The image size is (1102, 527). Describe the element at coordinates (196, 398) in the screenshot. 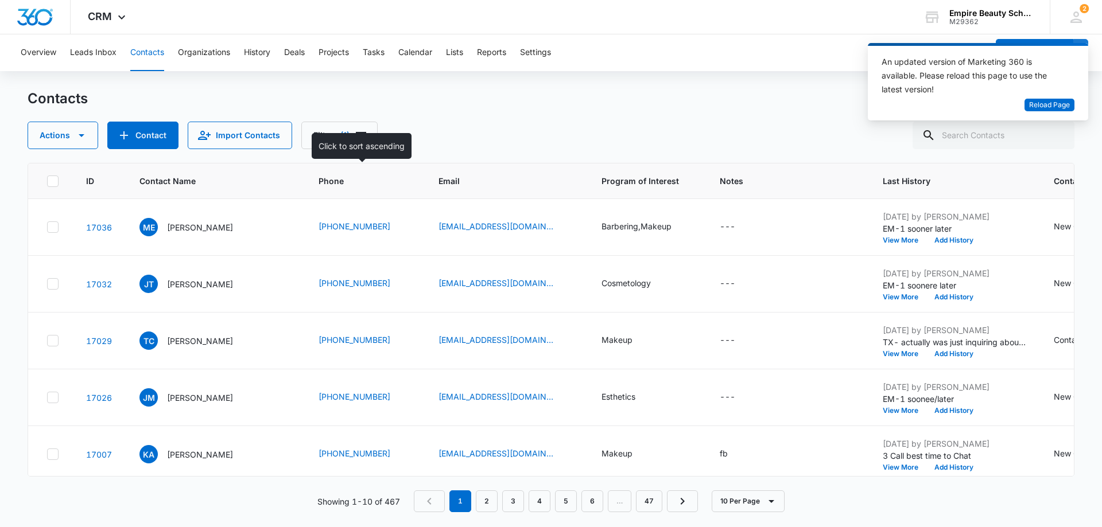

I see `div: Contact Name - Jennifer Marra - Select to Edit Field` at that location.